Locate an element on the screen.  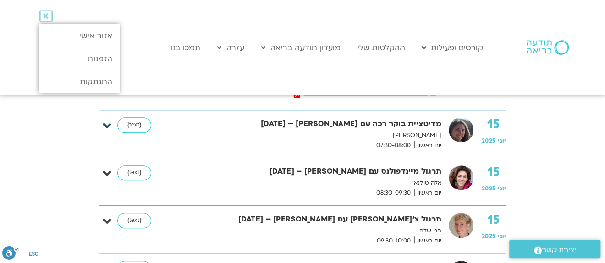
p: אלה טולנאי is located at coordinates (315, 183).